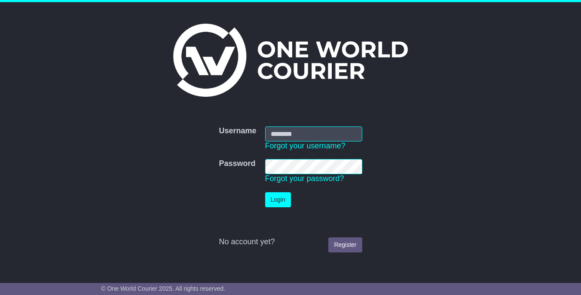 The height and width of the screenshot is (295, 581). What do you see at coordinates (290, 242) in the screenshot?
I see `div: No account yet?` at bounding box center [290, 242].